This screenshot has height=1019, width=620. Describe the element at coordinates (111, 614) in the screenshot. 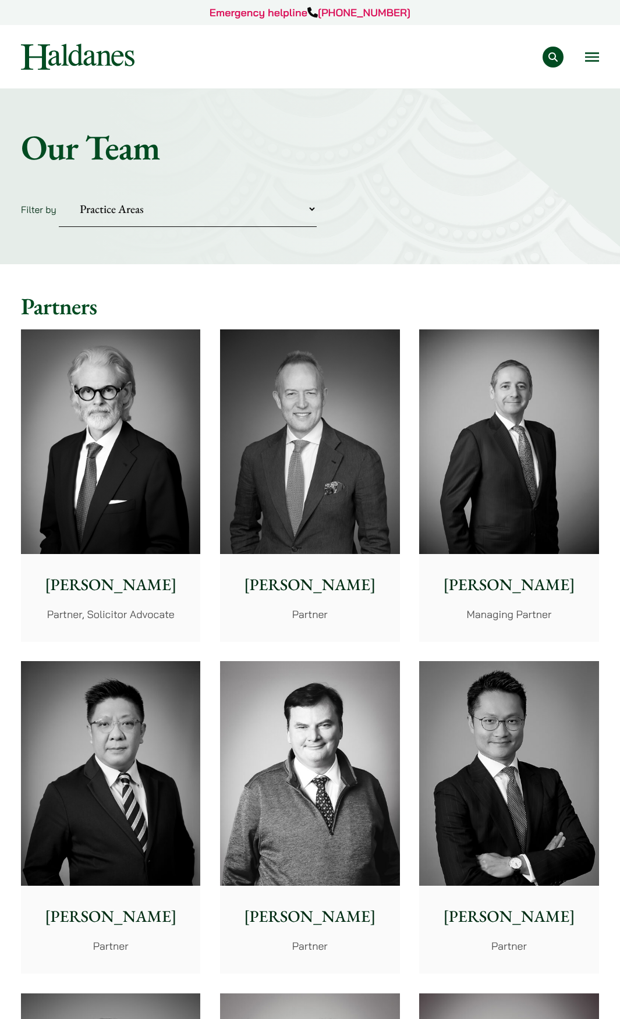

I see `p: Partner, Solicitor Advocate` at that location.